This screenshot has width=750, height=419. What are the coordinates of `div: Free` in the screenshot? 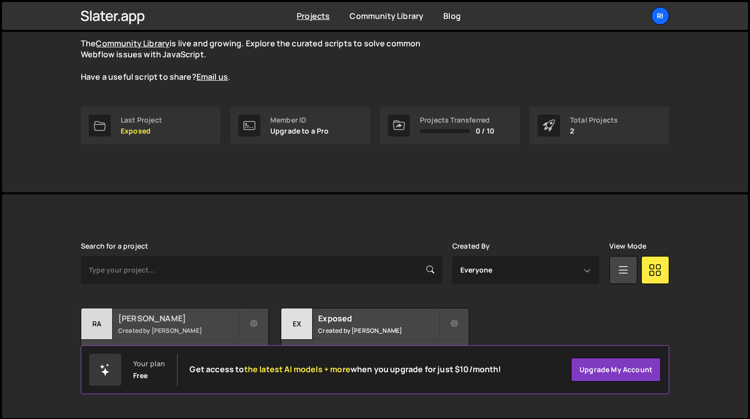 It's located at (141, 376).